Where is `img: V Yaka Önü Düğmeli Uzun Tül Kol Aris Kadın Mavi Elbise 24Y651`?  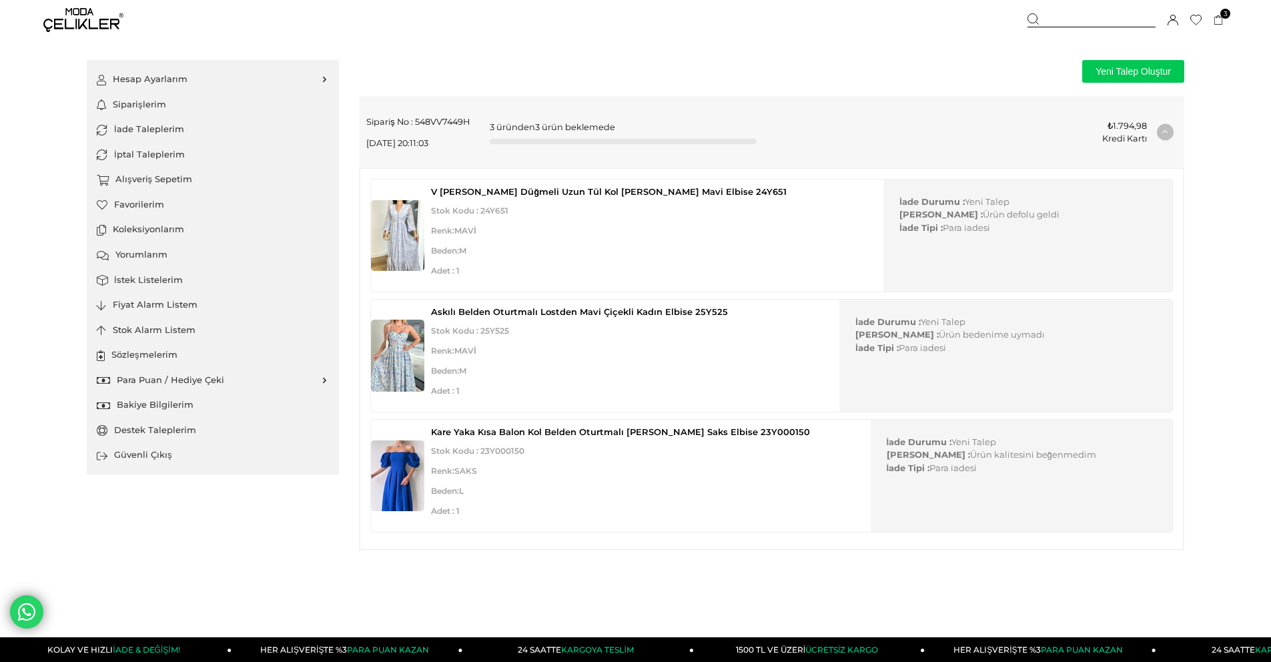
img: V Yaka Önü Düğmeli Uzun Tül Kol Aris Kadın Mavi Elbise 24Y651 is located at coordinates (398, 235).